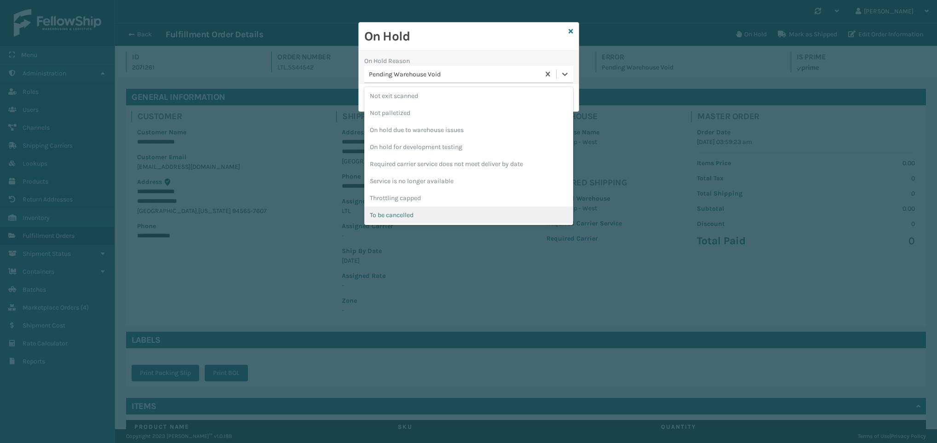 The height and width of the screenshot is (443, 937). What do you see at coordinates (454, 74) in the screenshot?
I see `div: Pending Warehouse Void` at bounding box center [454, 74].